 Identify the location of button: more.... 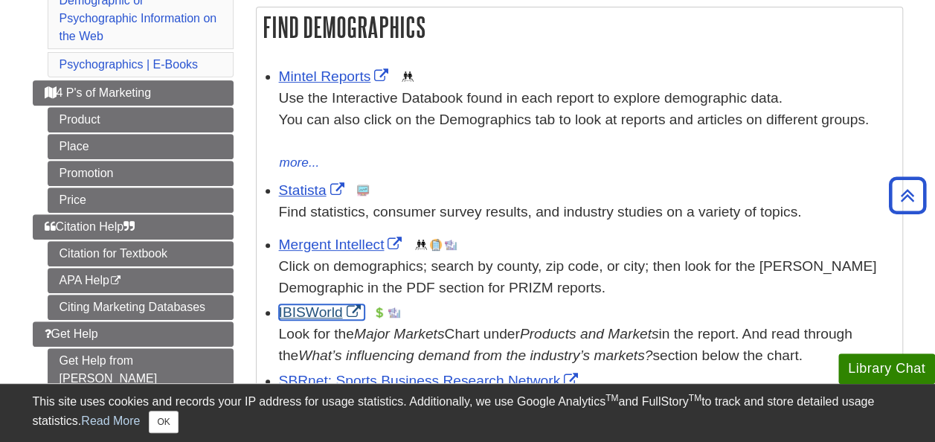
(300, 163).